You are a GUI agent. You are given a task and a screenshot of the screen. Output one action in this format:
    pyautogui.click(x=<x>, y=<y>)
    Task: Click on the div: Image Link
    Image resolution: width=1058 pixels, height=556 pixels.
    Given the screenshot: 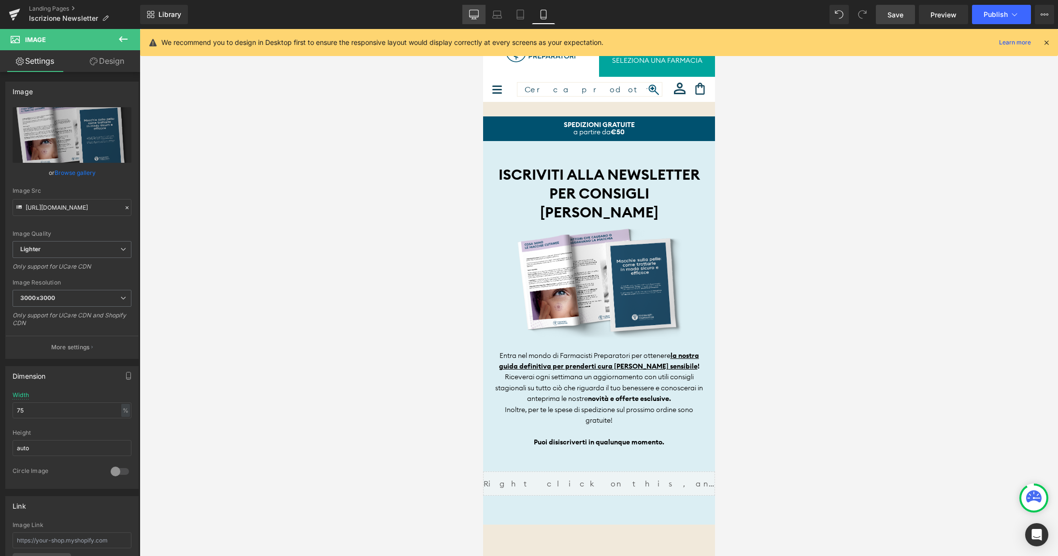 What is the action you would take?
    pyautogui.click(x=72, y=525)
    